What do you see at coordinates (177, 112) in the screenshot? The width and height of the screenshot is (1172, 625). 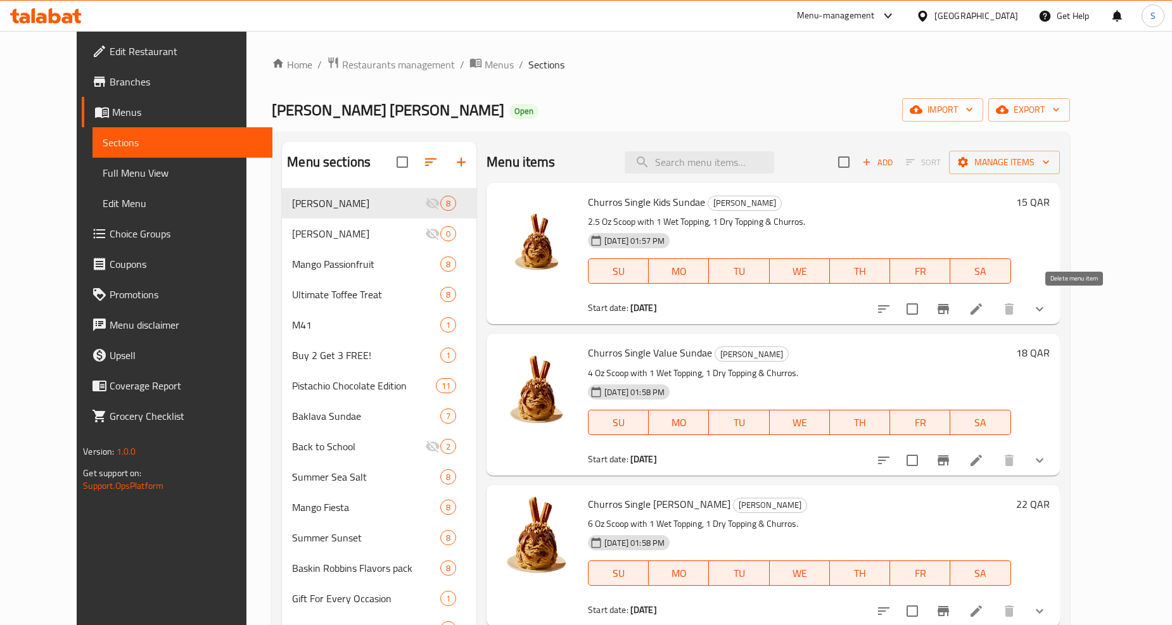 I see `a: Menus` at bounding box center [177, 112].